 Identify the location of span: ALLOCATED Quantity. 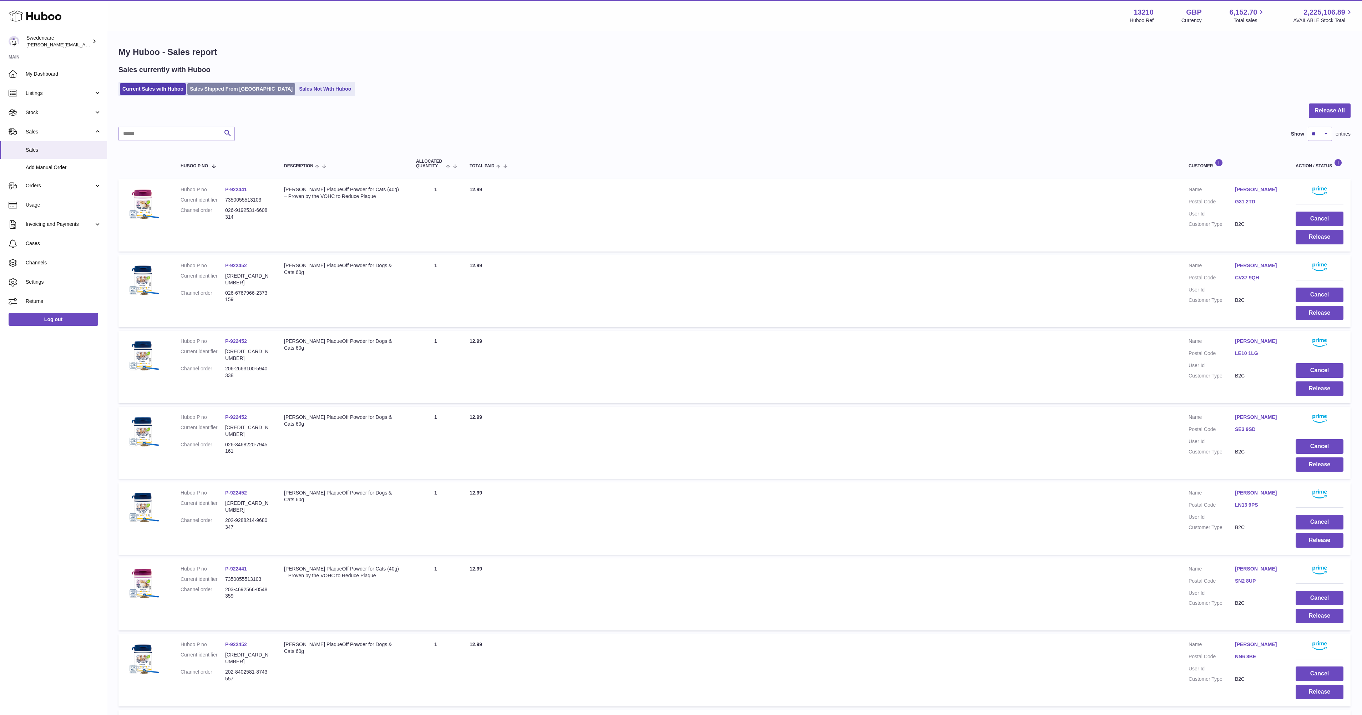
(430, 164).